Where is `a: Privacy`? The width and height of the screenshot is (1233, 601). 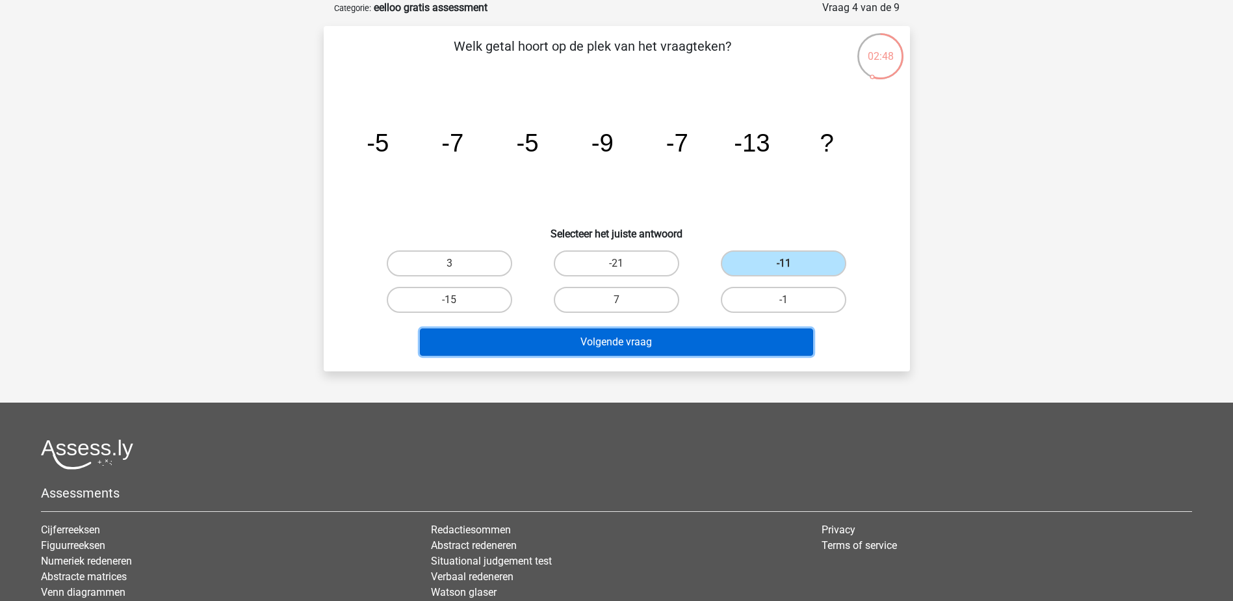
a: Privacy is located at coordinates (839, 529).